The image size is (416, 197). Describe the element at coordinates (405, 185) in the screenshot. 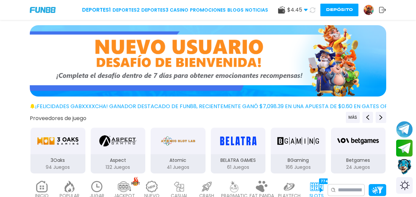

I see `div: Switch theme` at that location.